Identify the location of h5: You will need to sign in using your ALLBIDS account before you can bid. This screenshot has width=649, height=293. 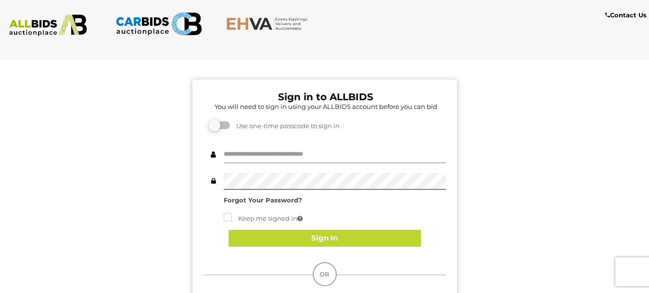
(326, 106).